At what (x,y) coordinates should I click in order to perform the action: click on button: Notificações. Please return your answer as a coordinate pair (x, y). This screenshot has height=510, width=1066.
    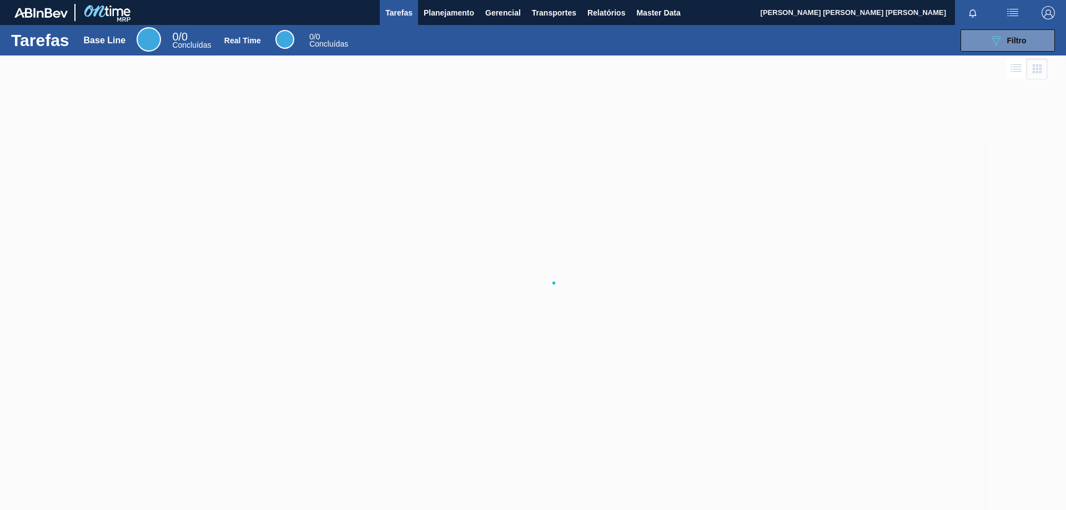
    Looking at the image, I should click on (973, 13).